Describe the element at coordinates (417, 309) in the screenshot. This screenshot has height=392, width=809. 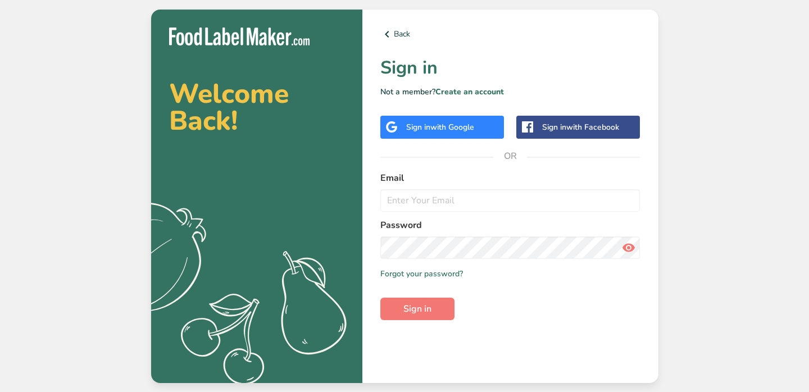
I see `span: Sign in` at that location.